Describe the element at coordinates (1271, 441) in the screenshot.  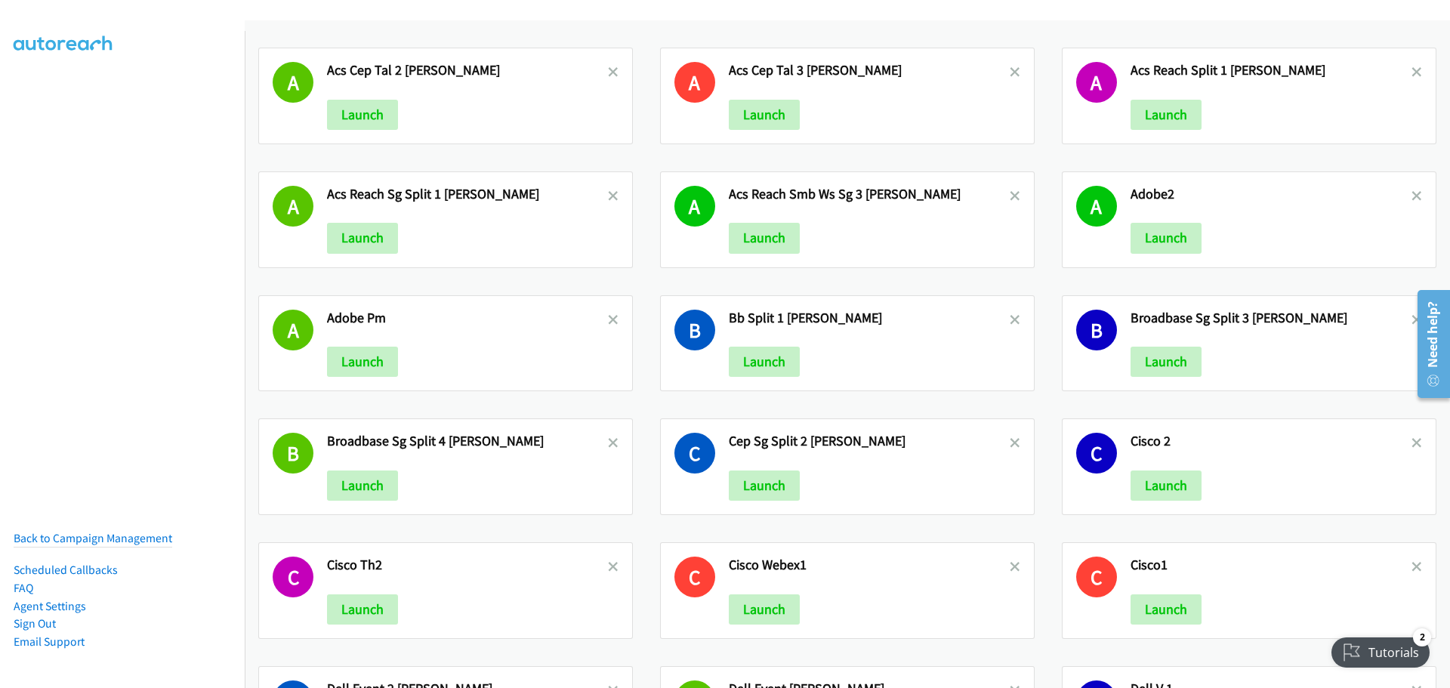
I see `h2: Cisco 2` at that location.